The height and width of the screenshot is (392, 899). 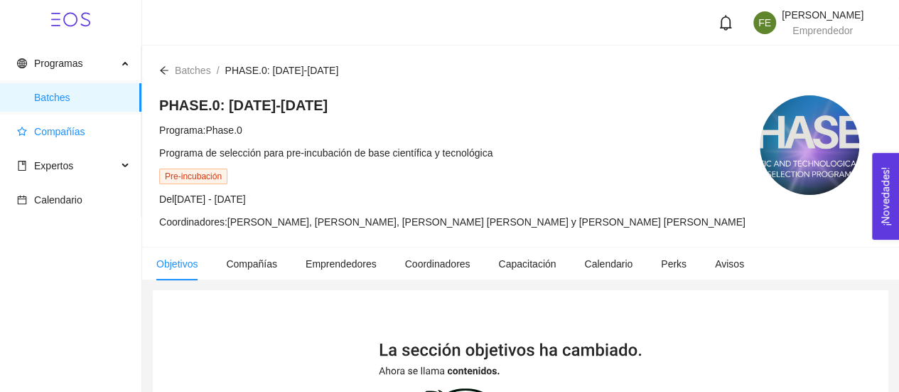 I want to click on span: FE, so click(x=765, y=23).